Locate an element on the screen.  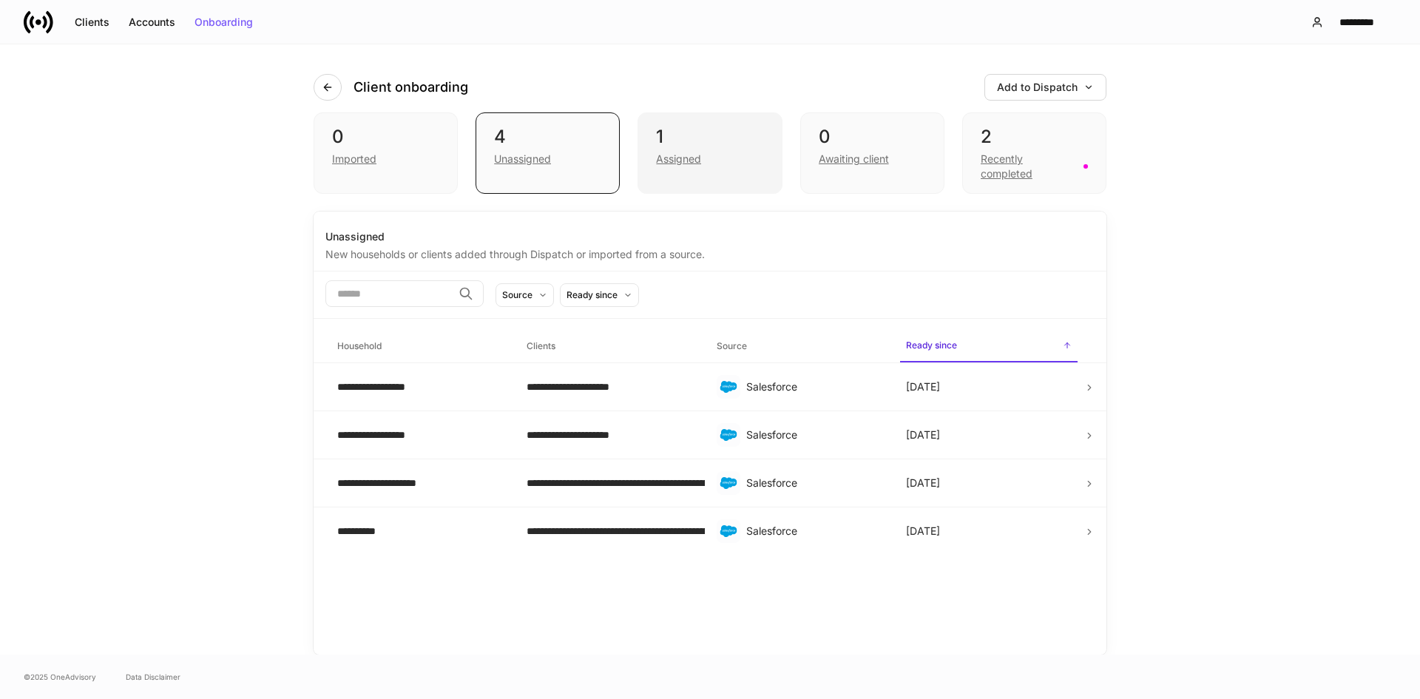
div: Imported is located at coordinates (354, 159).